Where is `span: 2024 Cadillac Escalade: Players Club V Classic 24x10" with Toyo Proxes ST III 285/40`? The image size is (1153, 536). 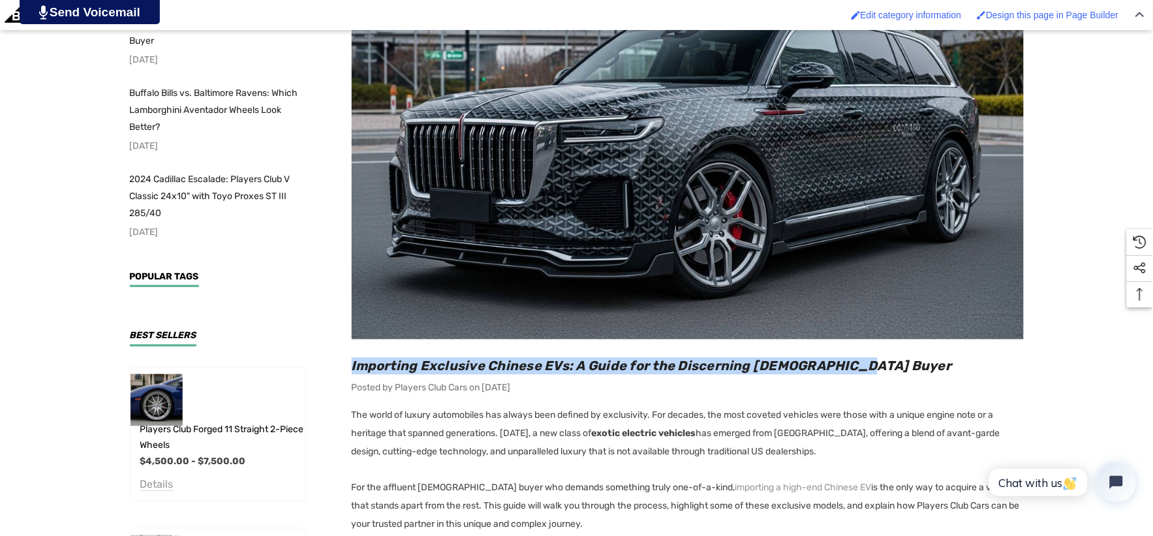
span: 2024 Cadillac Escalade: Players Club V Classic 24x10" with Toyo Proxes ST III 285/40 is located at coordinates (210, 196).